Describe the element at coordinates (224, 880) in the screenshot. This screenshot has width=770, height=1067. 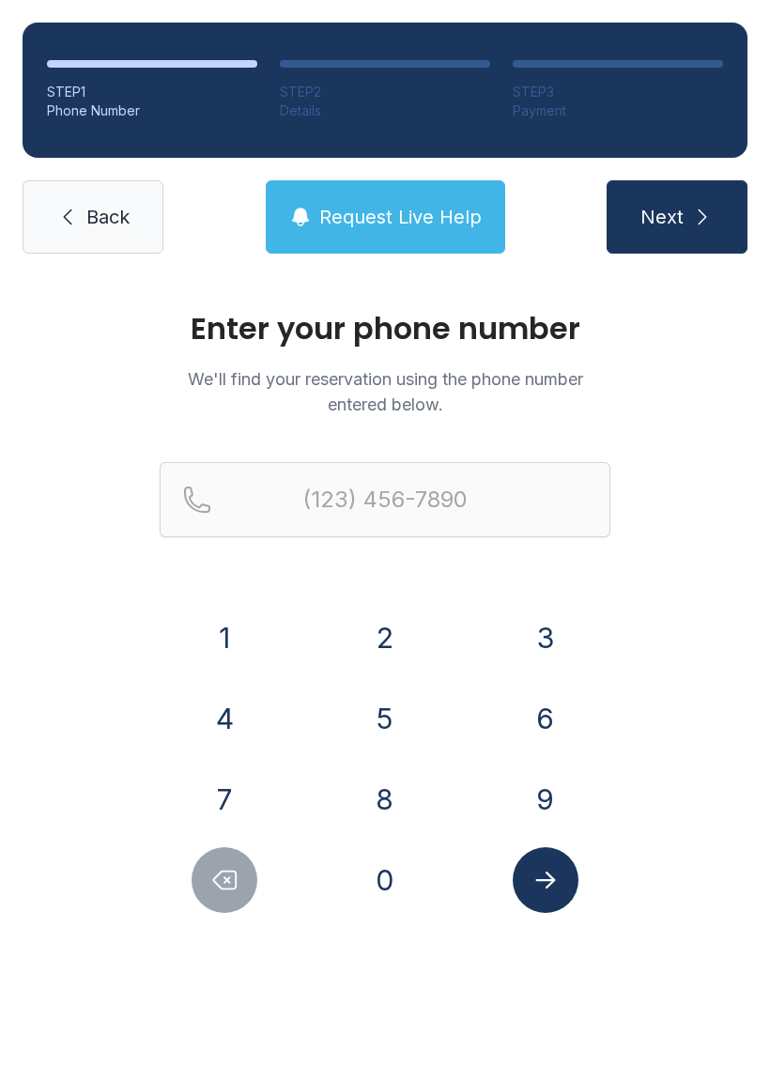
I see `button: Delete number` at that location.